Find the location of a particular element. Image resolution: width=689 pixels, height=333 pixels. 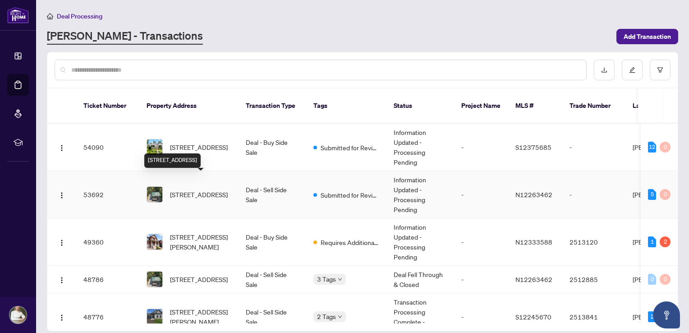

th: Status is located at coordinates (420, 106).